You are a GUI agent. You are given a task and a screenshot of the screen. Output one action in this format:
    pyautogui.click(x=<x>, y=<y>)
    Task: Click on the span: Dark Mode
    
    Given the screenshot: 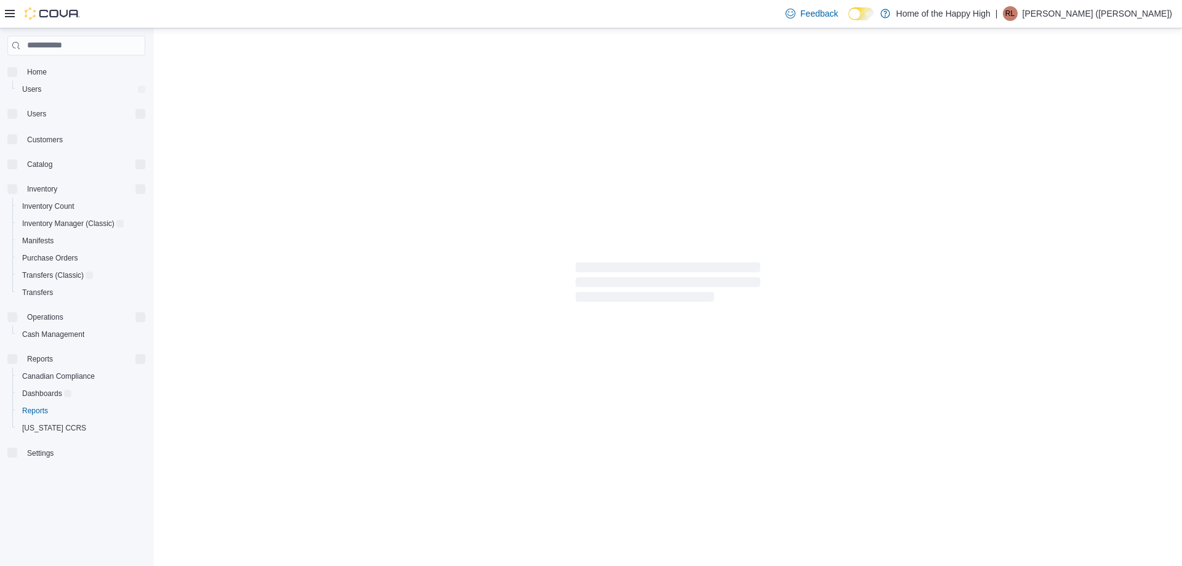 What is the action you would take?
    pyautogui.click(x=849, y=20)
    